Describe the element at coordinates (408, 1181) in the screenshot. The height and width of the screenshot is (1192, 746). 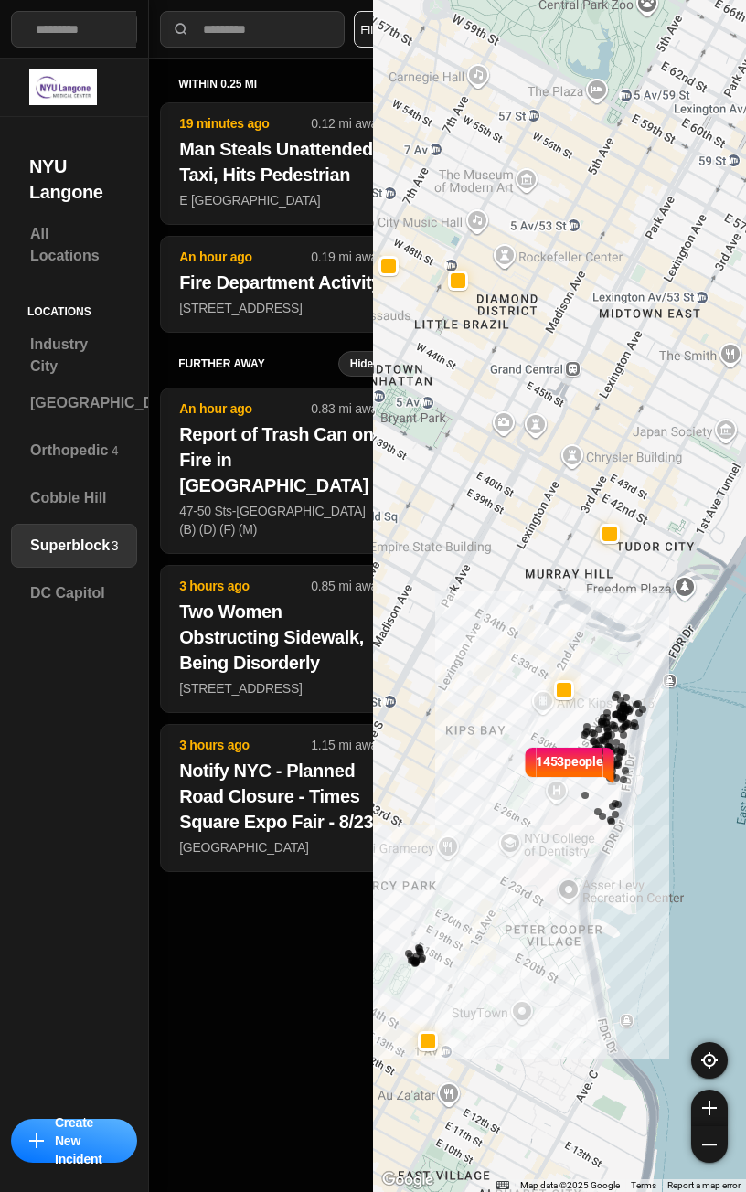
I see `img: Google` at that location.